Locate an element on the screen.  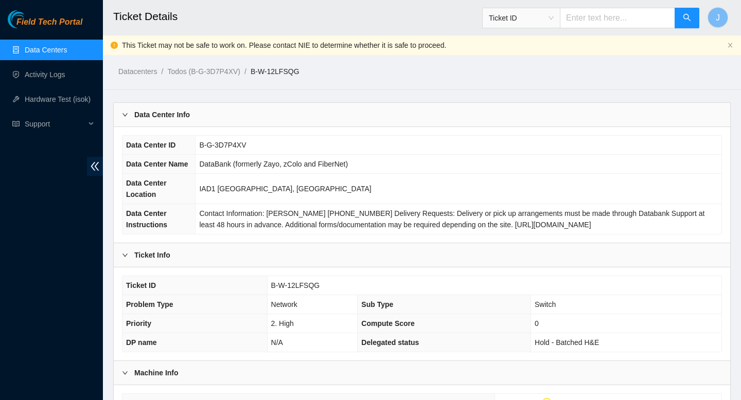
span: Priority is located at coordinates (138, 324).